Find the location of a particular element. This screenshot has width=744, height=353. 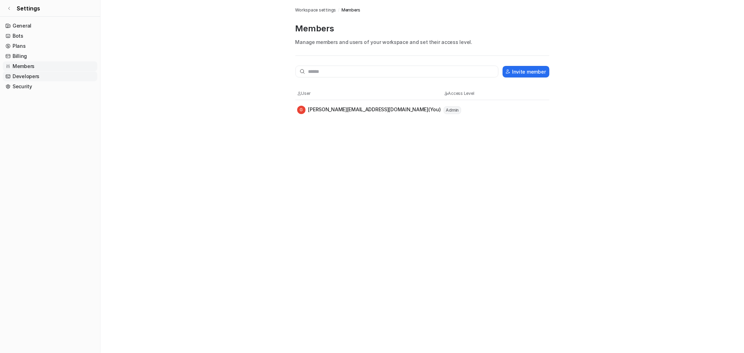

span: Settings is located at coordinates (28, 8).